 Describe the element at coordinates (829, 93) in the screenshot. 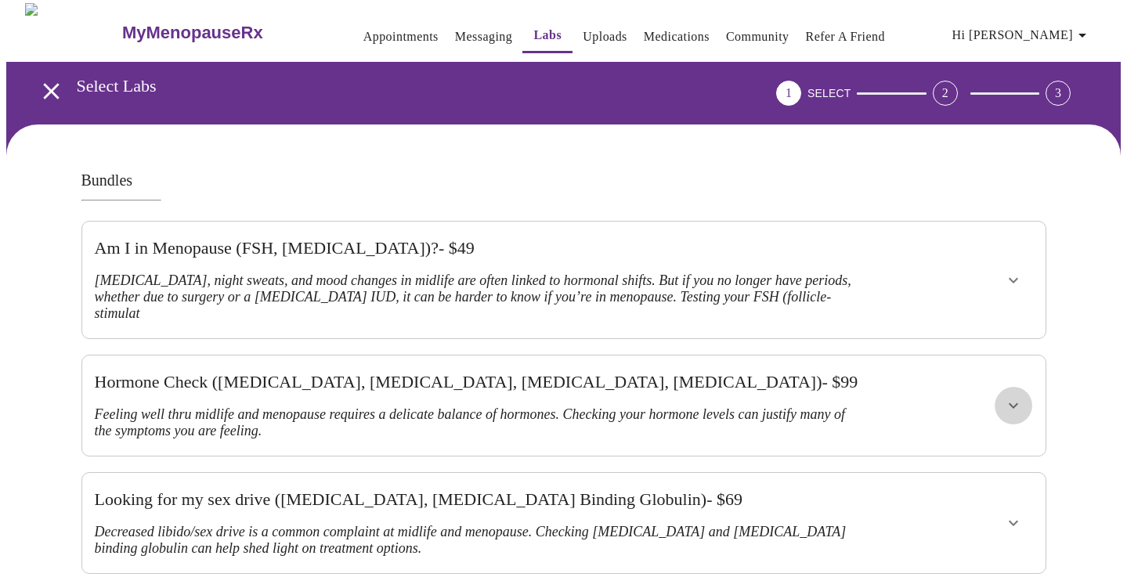

I see `span: SELECT` at that location.